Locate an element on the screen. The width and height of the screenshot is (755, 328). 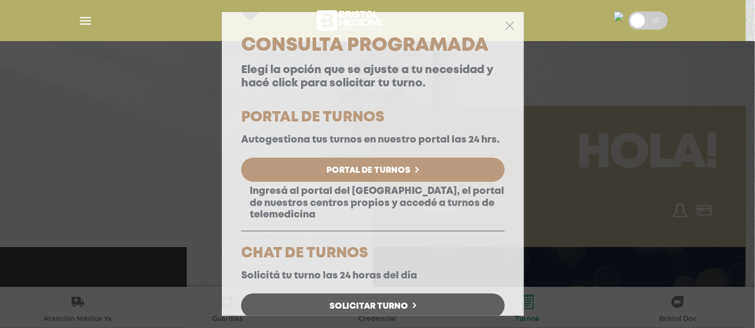
h5: PORTAL DE TURNOS is located at coordinates (373, 118).